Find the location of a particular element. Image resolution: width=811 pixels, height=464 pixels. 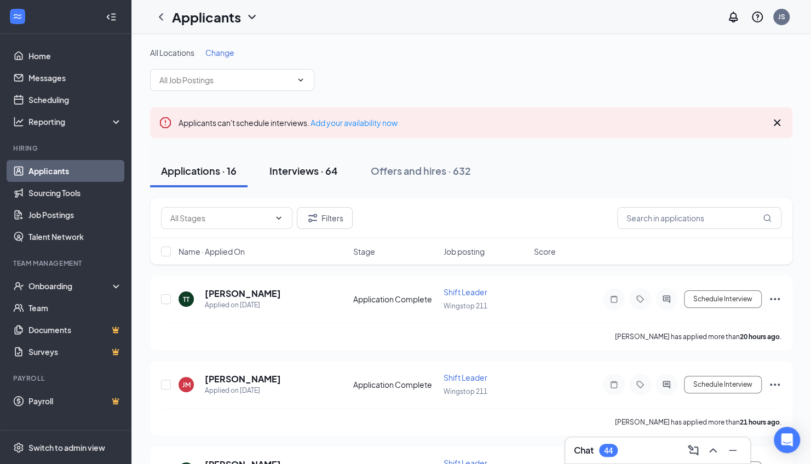

a: Talent Network is located at coordinates (75, 236).